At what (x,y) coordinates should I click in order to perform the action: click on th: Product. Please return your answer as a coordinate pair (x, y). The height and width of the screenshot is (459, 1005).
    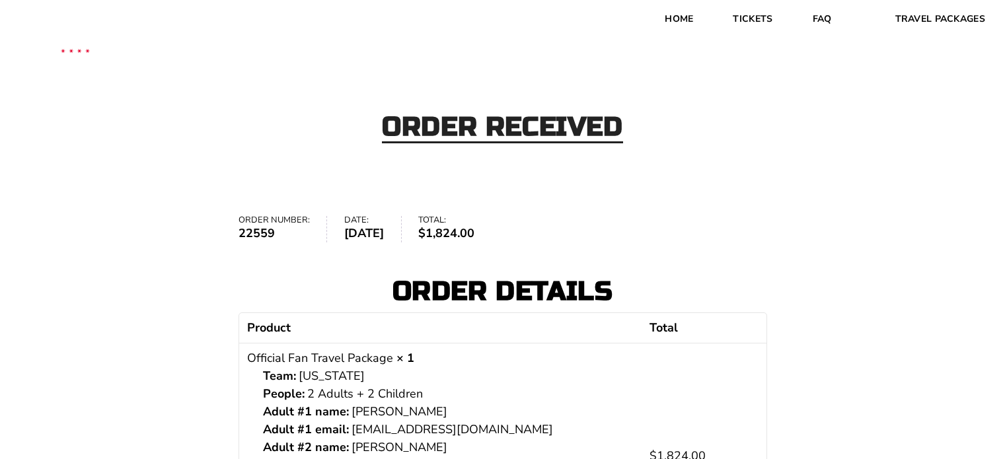
    Looking at the image, I should click on (441, 328).